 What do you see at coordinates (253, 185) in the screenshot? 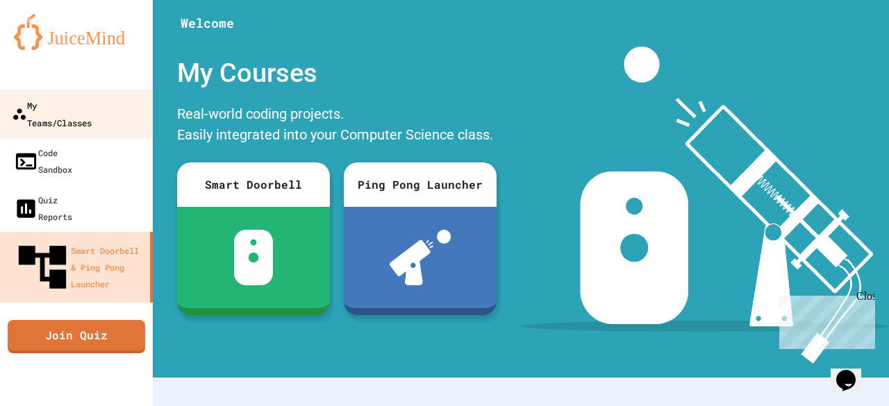
I see `div: Smart Doorbell` at bounding box center [253, 185].